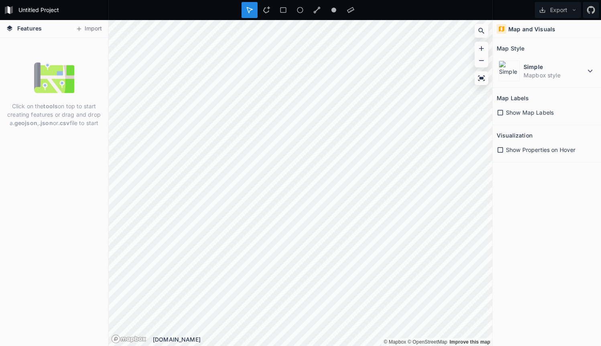 This screenshot has width=601, height=346. Describe the element at coordinates (395, 342) in the screenshot. I see `a: Mapbox` at that location.